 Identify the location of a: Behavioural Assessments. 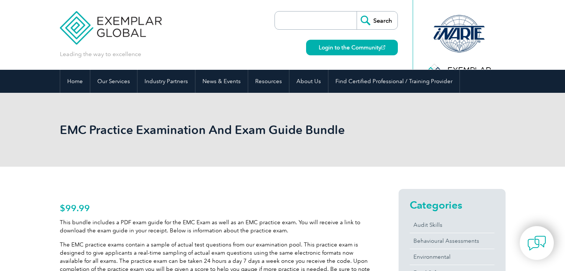
(452, 241).